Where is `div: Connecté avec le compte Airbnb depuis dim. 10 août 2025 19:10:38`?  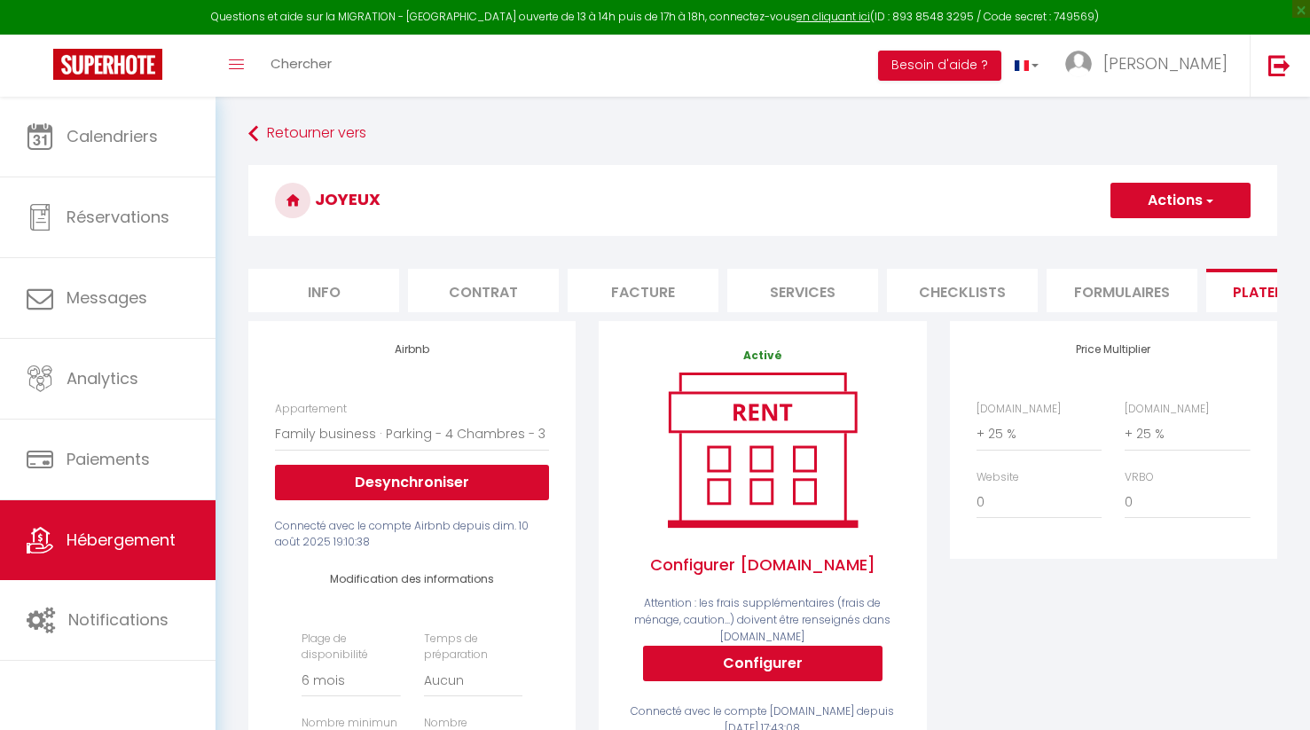
div: Connecté avec le compte Airbnb depuis dim. 10 août 2025 19:10:38 is located at coordinates (412, 535).